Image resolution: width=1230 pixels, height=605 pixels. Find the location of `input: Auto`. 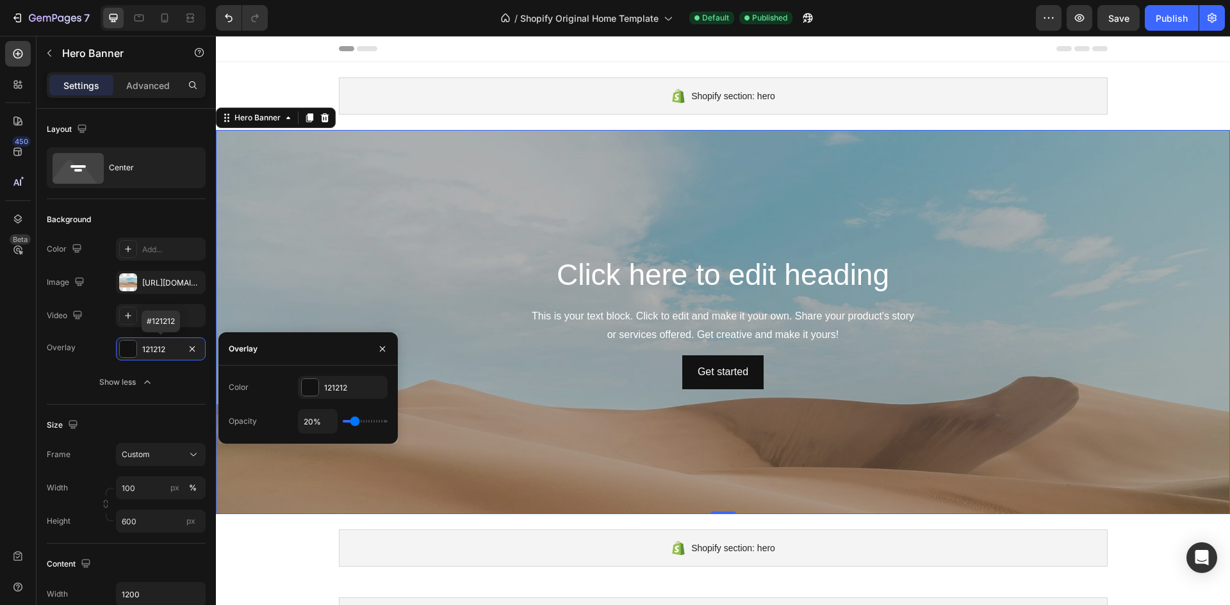

input: Auto is located at coordinates (318, 421).